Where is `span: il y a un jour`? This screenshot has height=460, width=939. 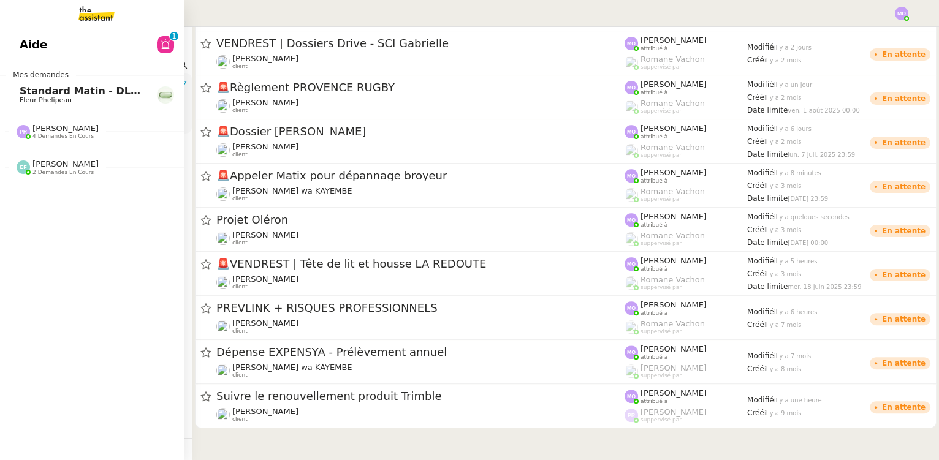 span: il y a un jour is located at coordinates (793, 85).